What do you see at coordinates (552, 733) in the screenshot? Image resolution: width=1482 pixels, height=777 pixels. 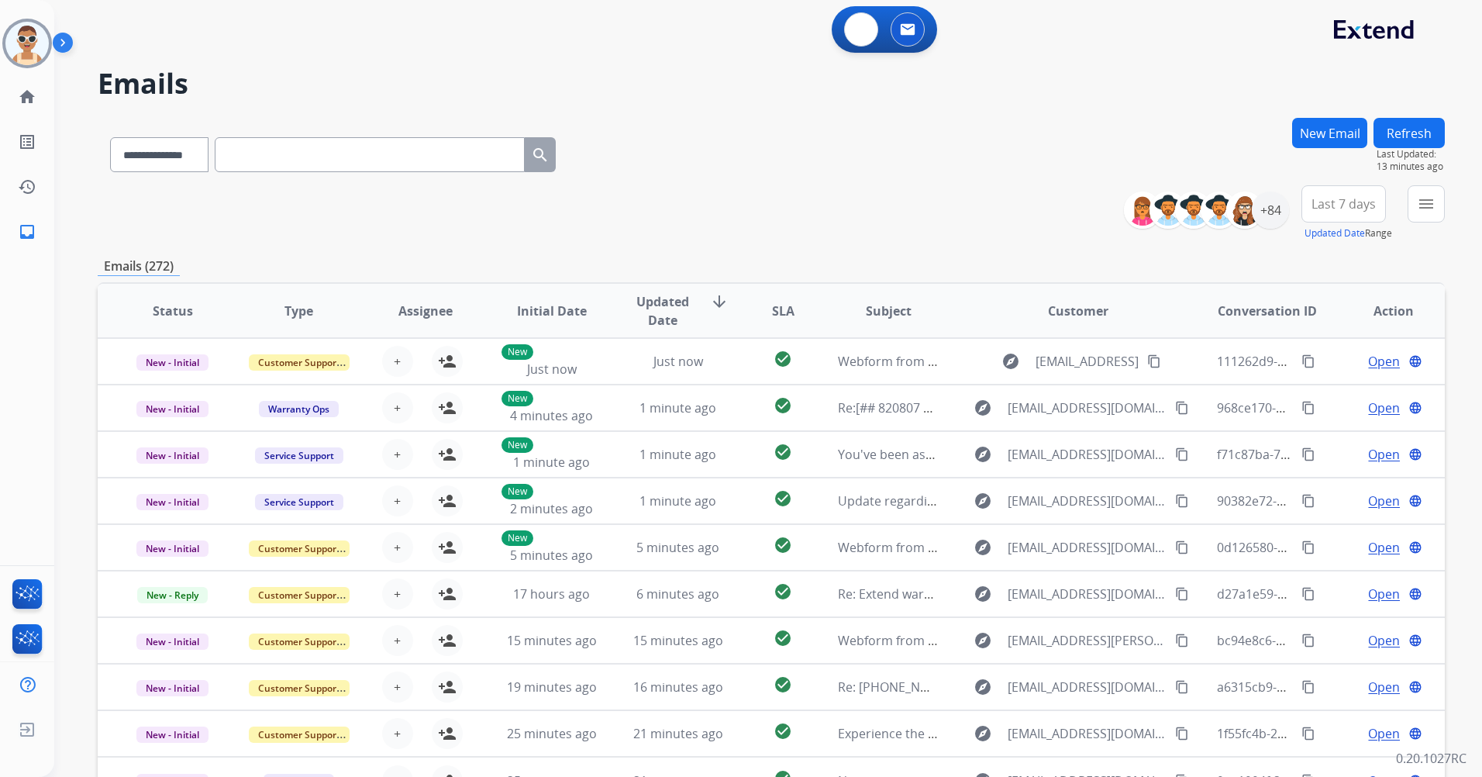 I see `span: 25 minutes ago` at bounding box center [552, 733].